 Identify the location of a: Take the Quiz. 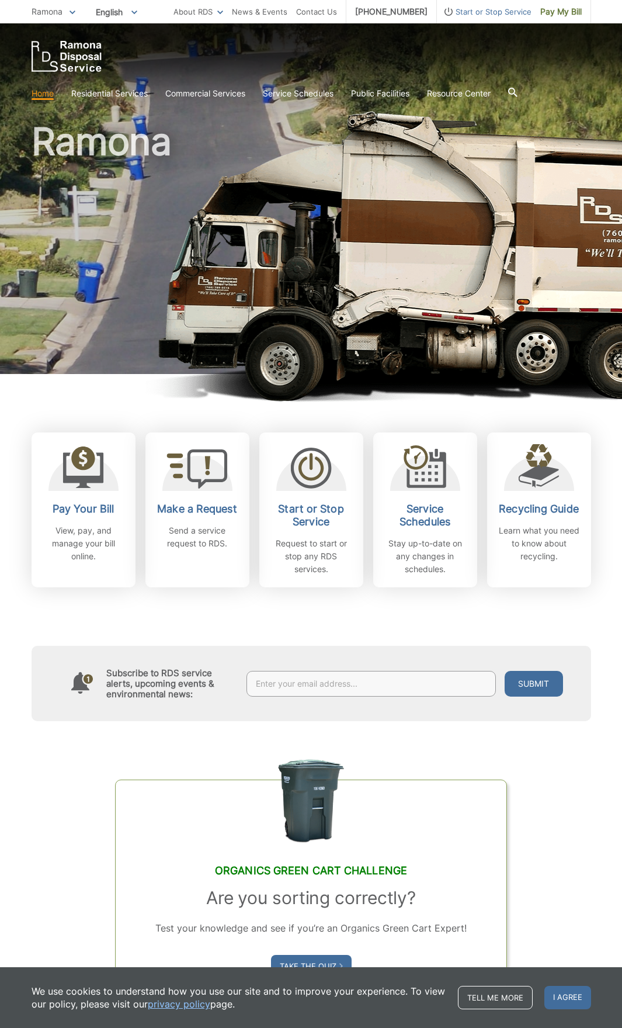
(312, 966).